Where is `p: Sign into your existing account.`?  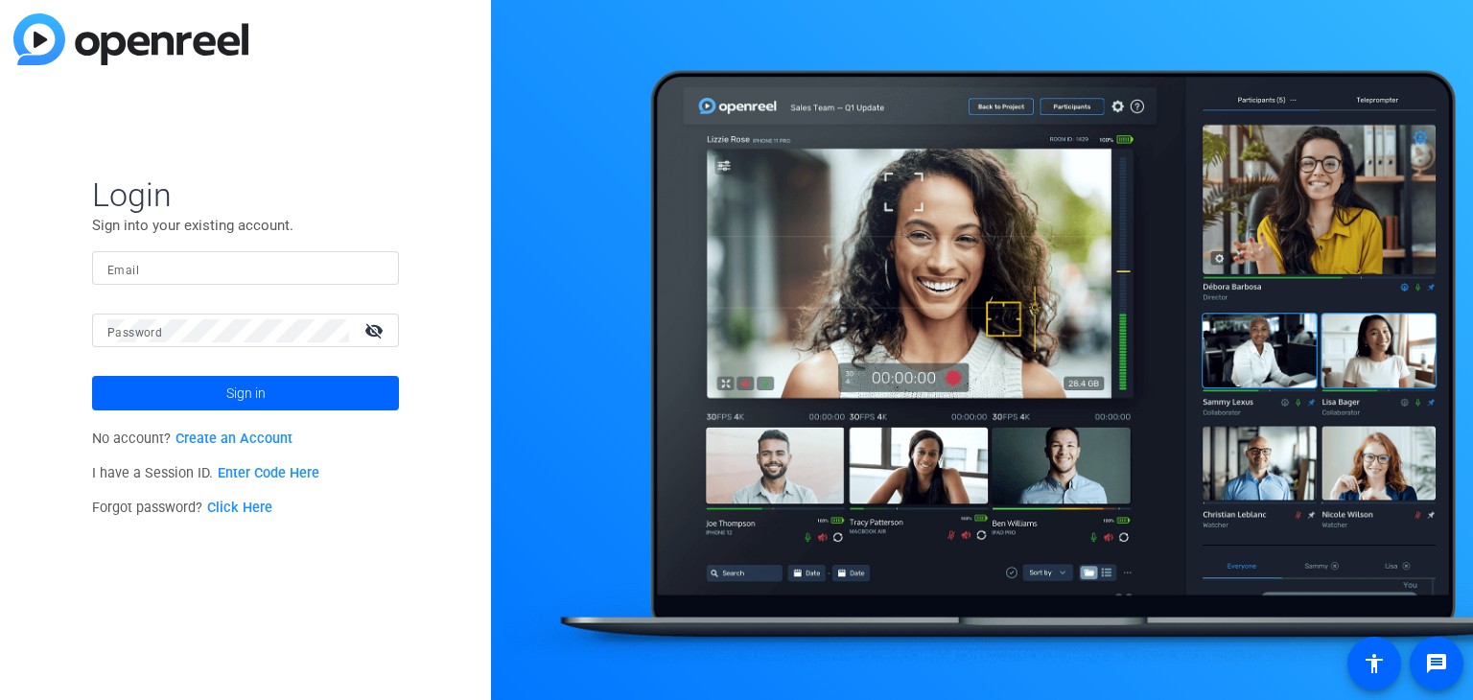 p: Sign into your existing account. is located at coordinates (245, 225).